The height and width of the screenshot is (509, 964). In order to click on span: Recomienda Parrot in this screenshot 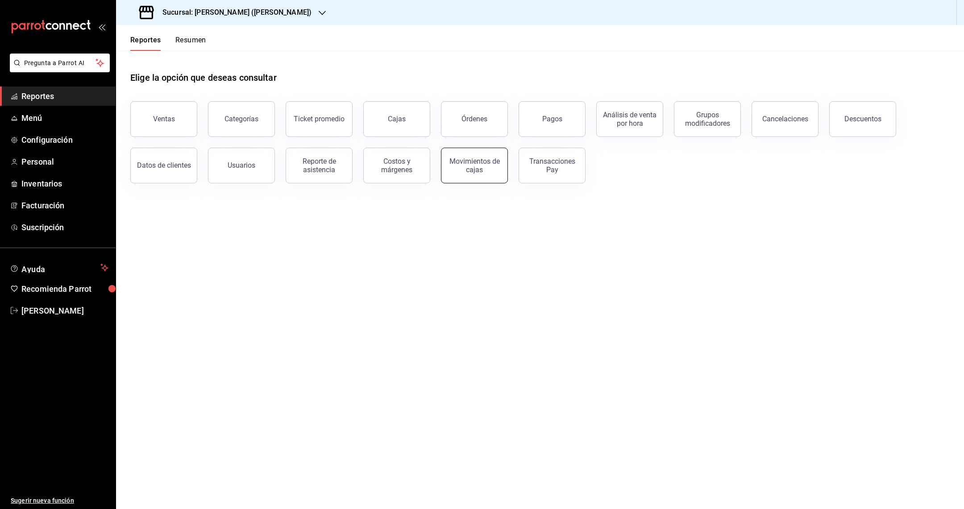, I will do `click(65, 289)`.